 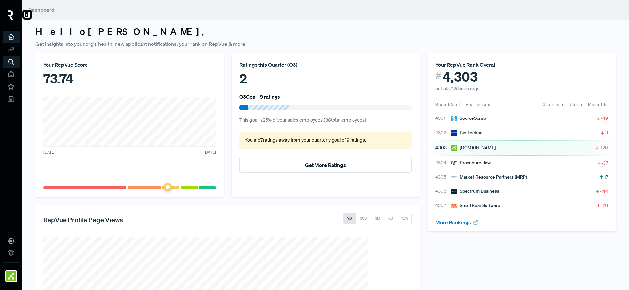 I want to click on div: SmartBear Software, so click(x=476, y=205).